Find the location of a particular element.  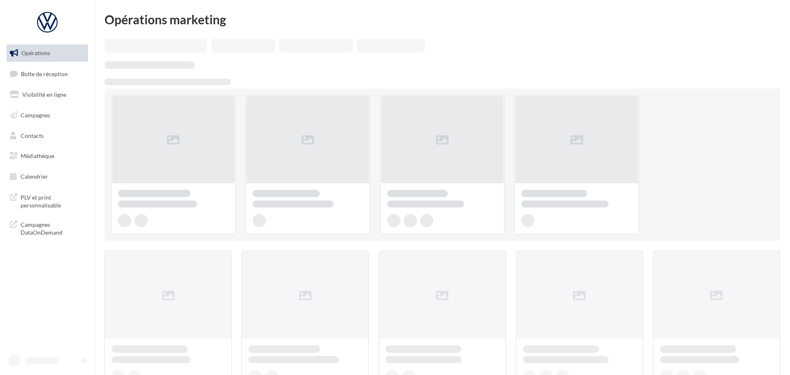

a: PLV et print personnalisable is located at coordinates (47, 200).